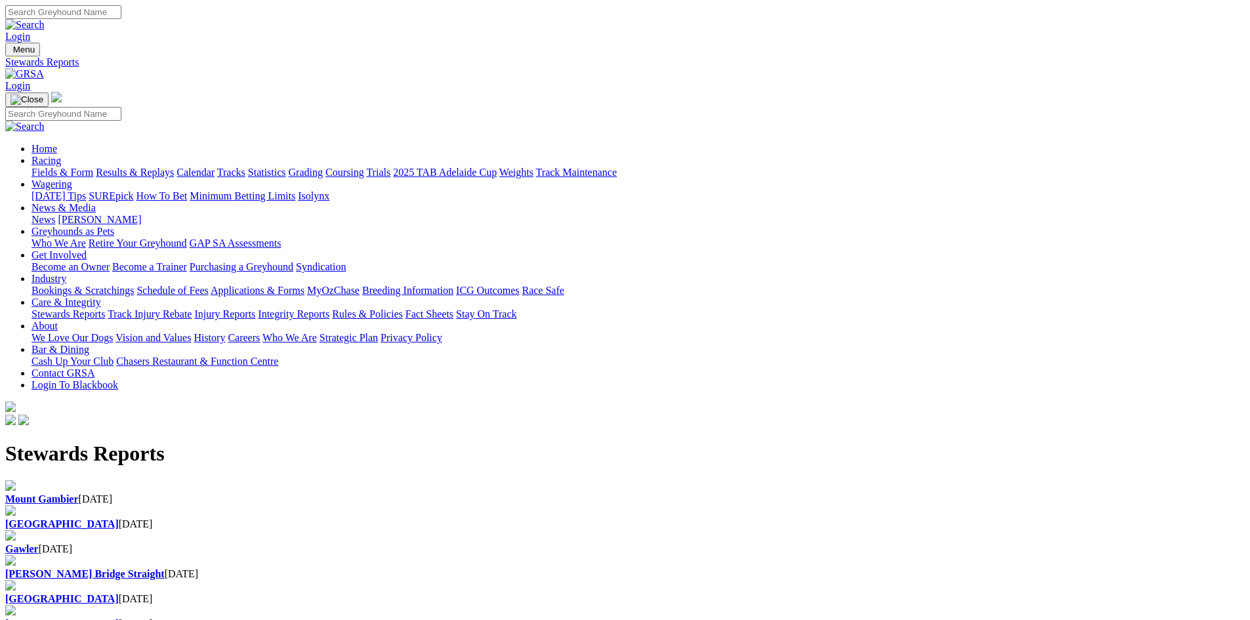 This screenshot has height=620, width=1250. I want to click on h1: Stewards Reports, so click(625, 453).